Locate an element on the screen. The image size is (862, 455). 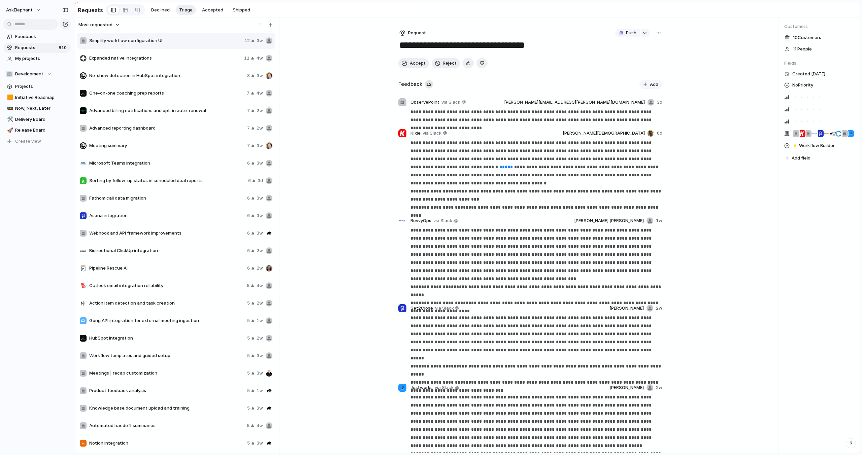
span: Initiative Roadmap is located at coordinates (42, 98).